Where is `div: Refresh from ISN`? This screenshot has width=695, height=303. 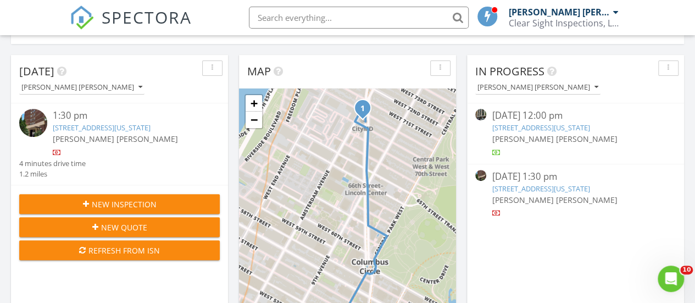 div: Refresh from ISN is located at coordinates (119, 250).